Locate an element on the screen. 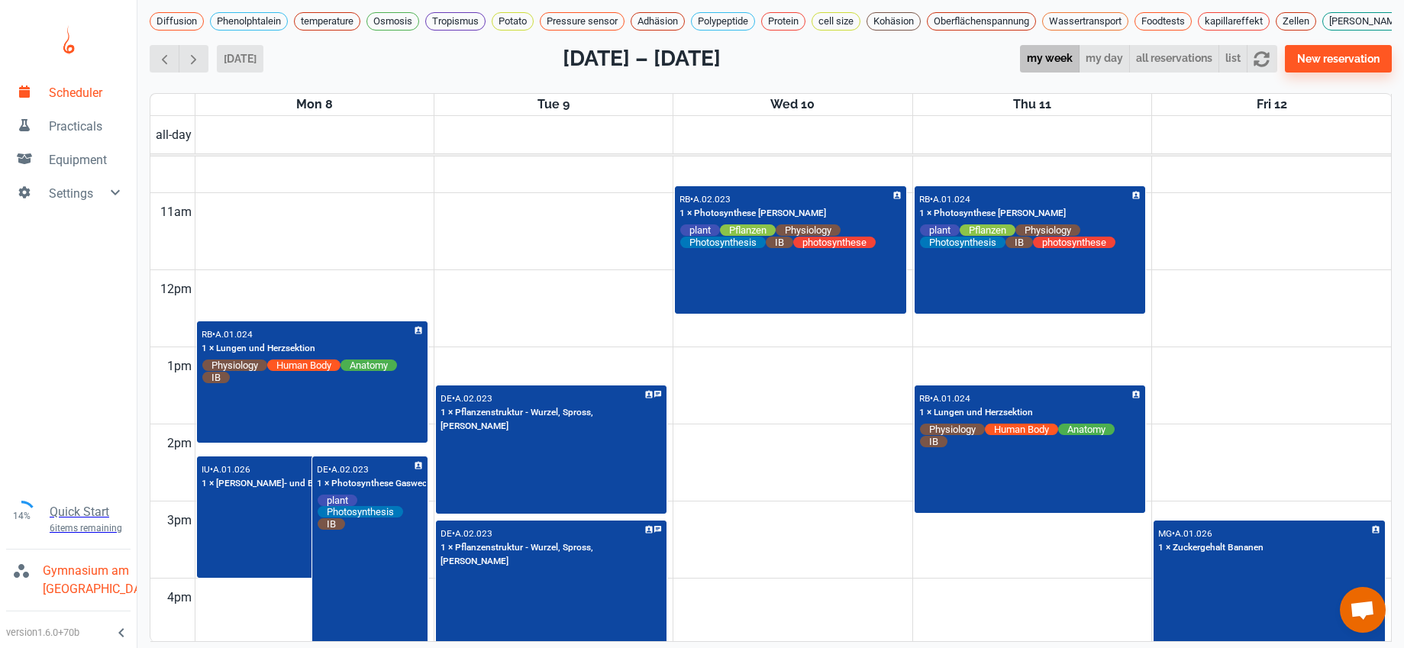 The image size is (1404, 648). div: 4pm is located at coordinates (179, 598).